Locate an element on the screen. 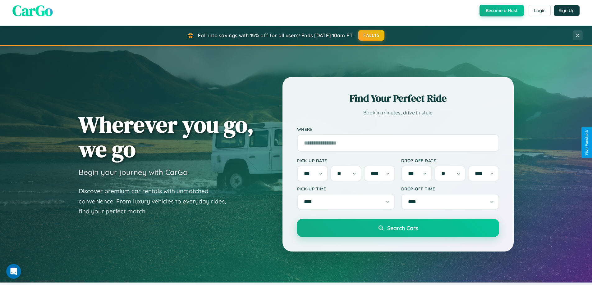  button: Sign Up is located at coordinates (566, 11).